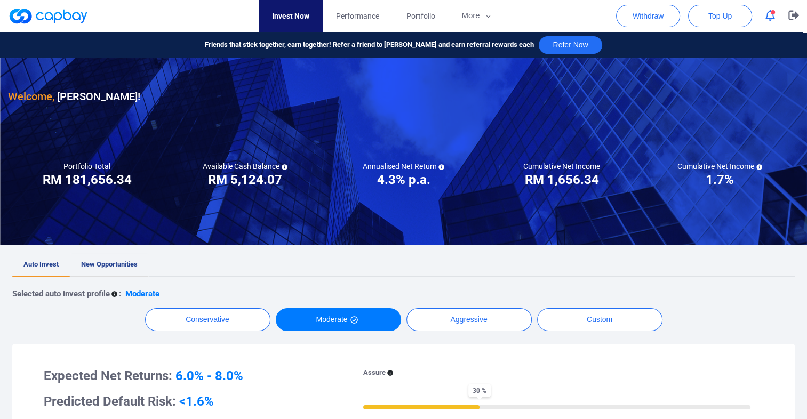 This screenshot has height=419, width=807. I want to click on h3: Expected Net Returns:, so click(189, 376).